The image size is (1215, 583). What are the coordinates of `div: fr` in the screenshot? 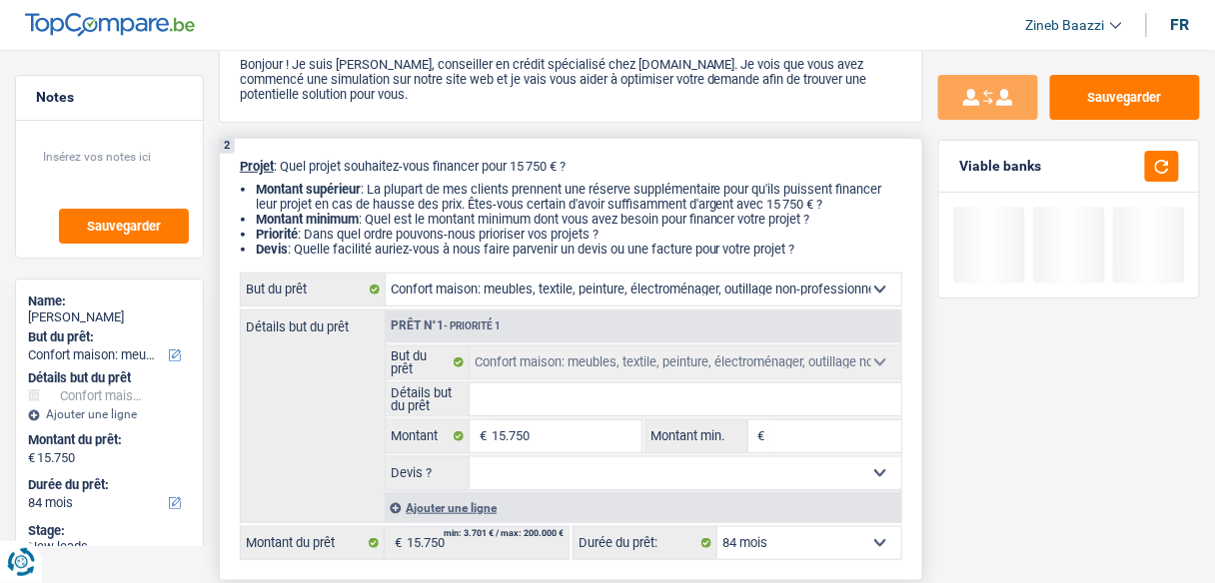 It's located at (1180, 24).